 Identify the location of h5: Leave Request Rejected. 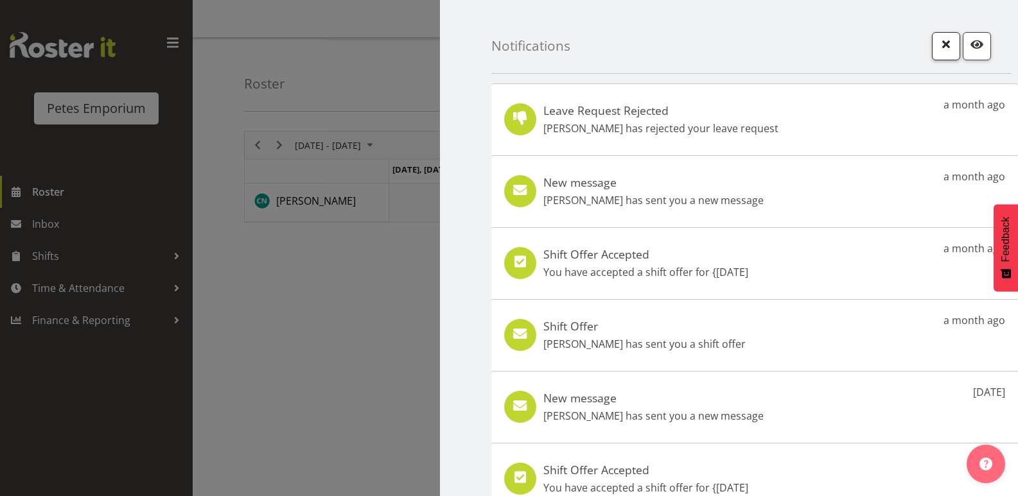
(661, 110).